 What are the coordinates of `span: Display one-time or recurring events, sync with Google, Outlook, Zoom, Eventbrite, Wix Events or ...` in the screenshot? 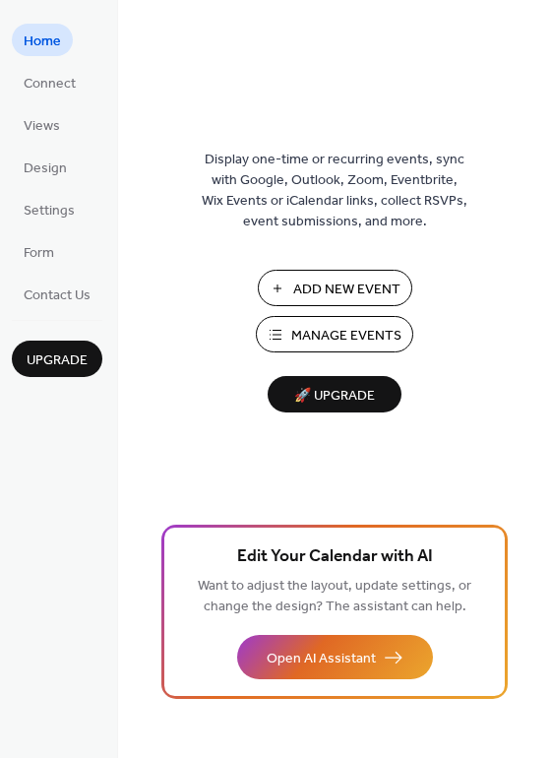 It's located at (335, 191).